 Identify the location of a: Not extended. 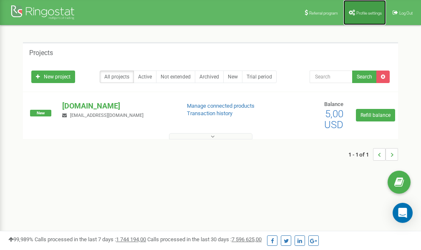
(176, 77).